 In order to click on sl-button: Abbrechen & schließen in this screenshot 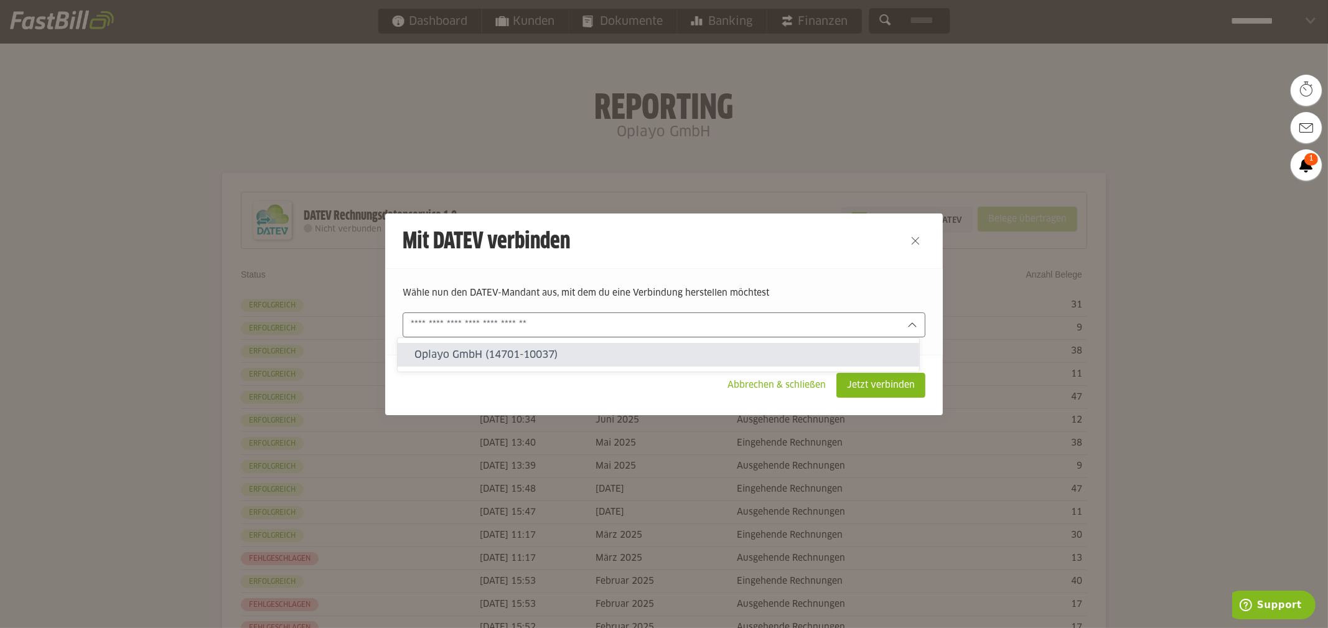, I will do `click(776, 385)`.